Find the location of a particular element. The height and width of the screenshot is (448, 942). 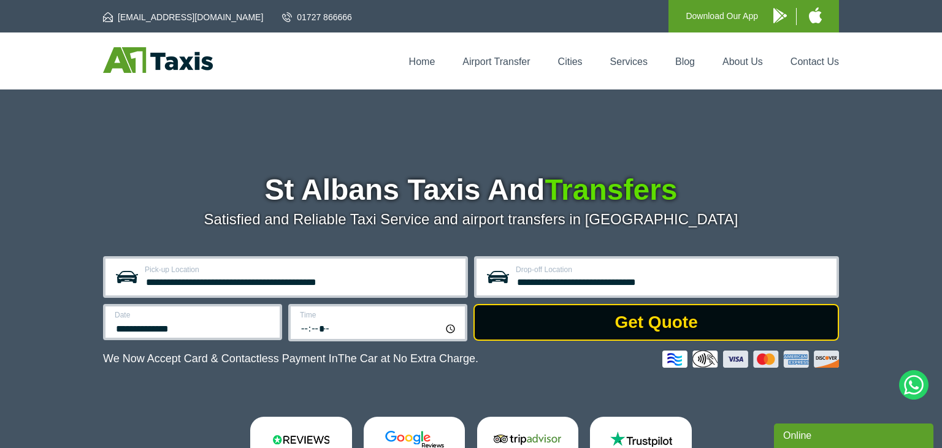

a: Contact Us is located at coordinates (815, 61).